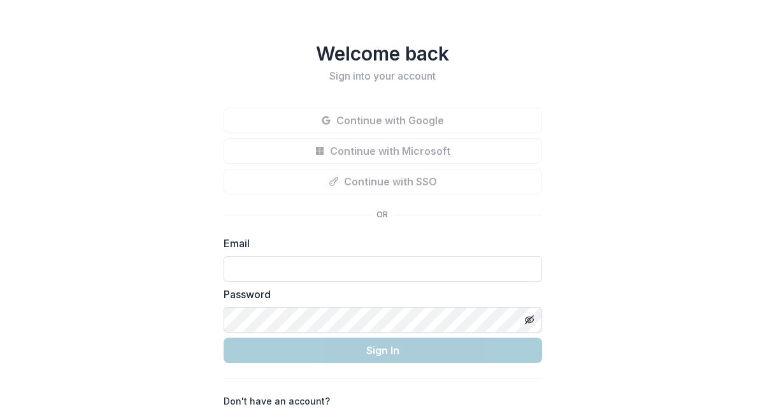 Image resolution: width=765 pixels, height=409 pixels. I want to click on label: Password, so click(379, 294).